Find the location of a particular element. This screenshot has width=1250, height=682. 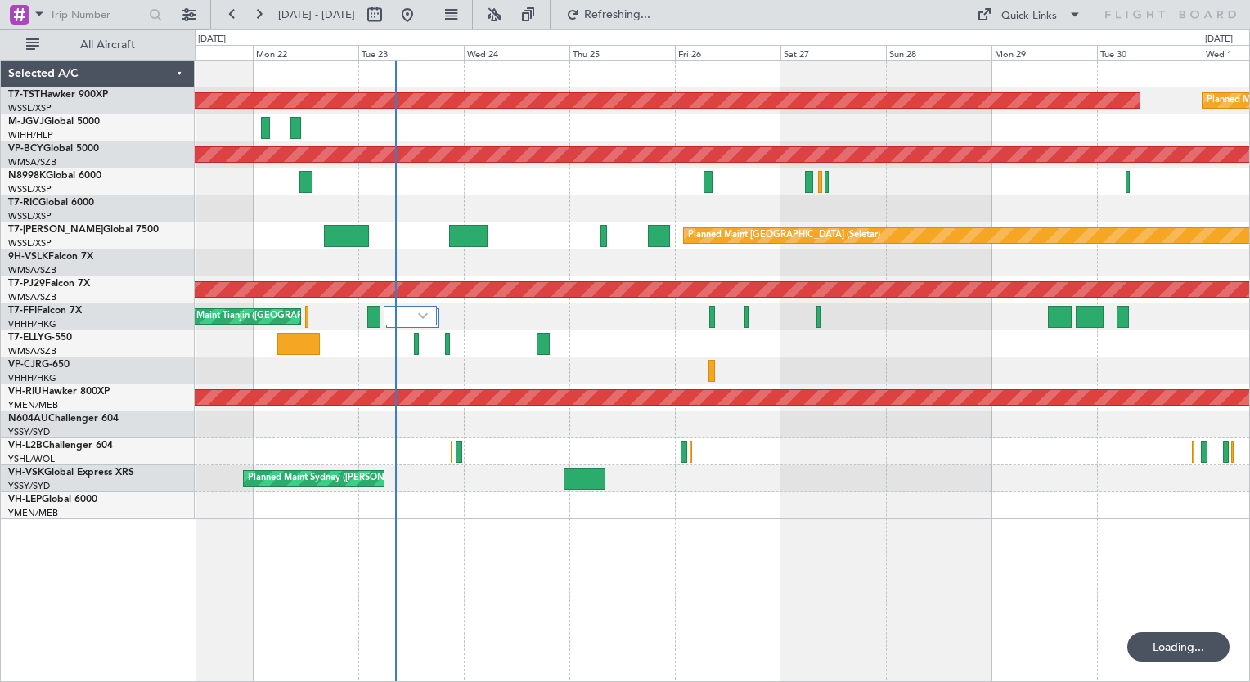

a: T7-TSTHawker 900XP is located at coordinates (58, 95).